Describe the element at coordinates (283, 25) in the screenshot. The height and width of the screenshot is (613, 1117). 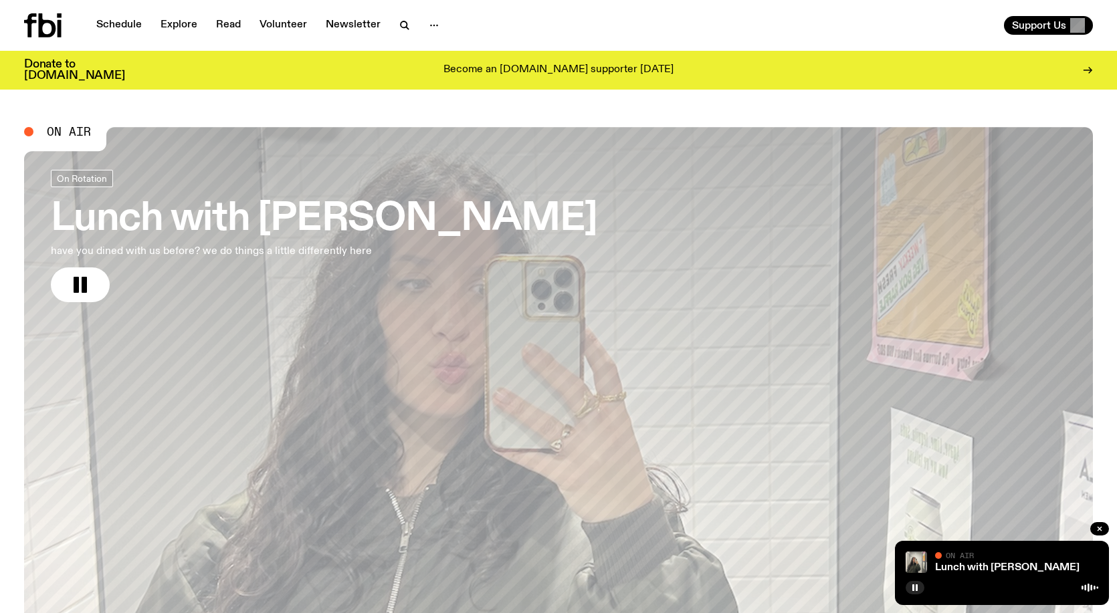
I see `a: Volunteer` at that location.